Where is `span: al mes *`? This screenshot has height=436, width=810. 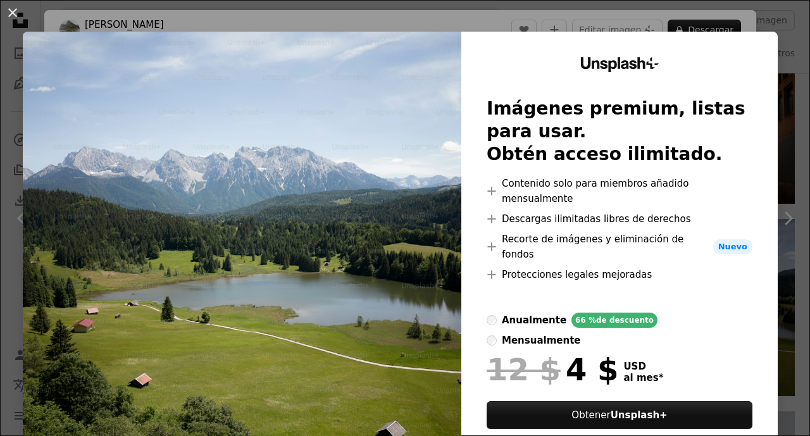
span: al mes * is located at coordinates (643, 378).